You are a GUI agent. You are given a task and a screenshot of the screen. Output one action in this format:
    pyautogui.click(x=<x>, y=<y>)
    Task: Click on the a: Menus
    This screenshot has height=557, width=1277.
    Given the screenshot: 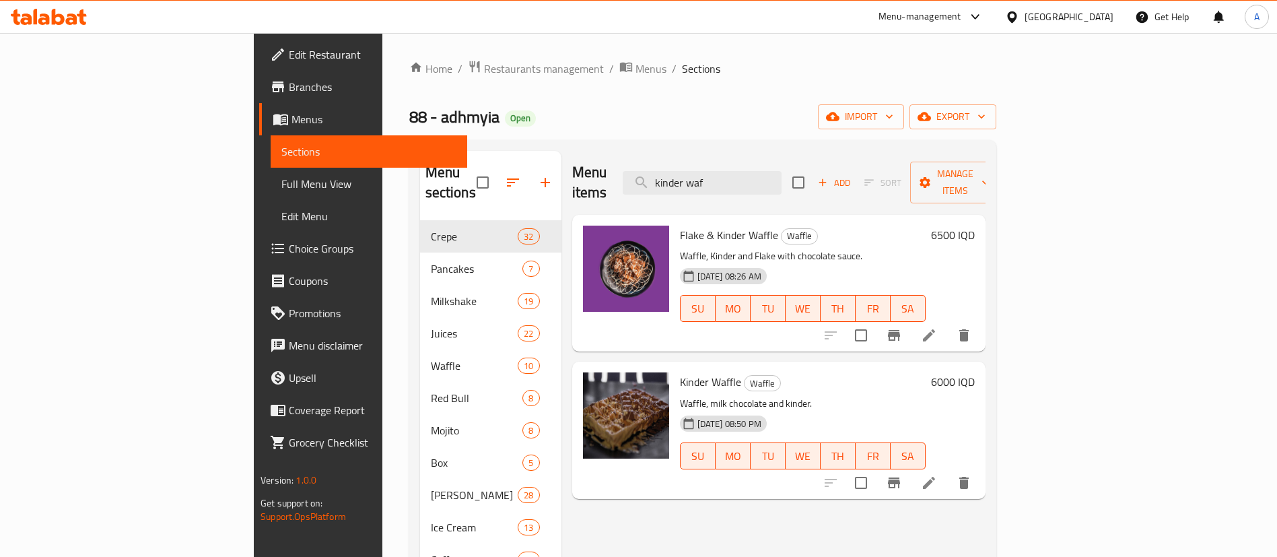 What is the action you would take?
    pyautogui.click(x=643, y=69)
    